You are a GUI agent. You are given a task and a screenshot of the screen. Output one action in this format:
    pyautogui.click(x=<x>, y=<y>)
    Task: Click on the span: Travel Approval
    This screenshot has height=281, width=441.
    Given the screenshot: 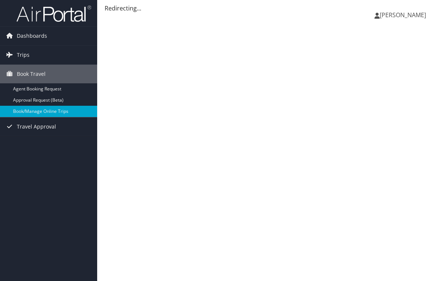 What is the action you would take?
    pyautogui.click(x=36, y=127)
    